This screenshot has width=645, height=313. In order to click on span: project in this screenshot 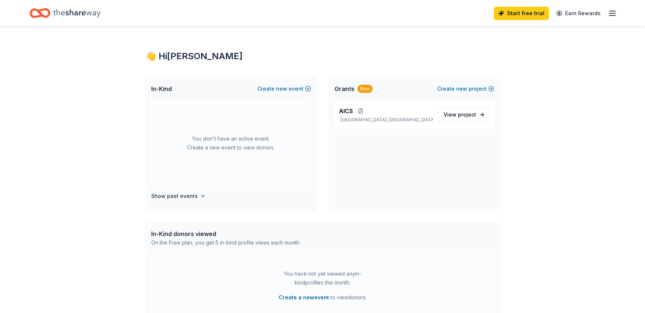, I will do `click(467, 114)`.